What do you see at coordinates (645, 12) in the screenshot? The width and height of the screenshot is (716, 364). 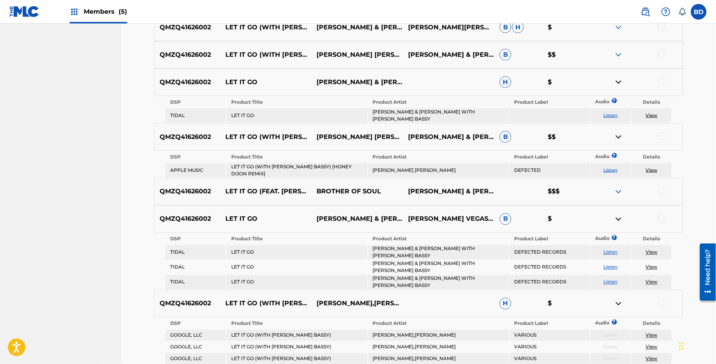 I see `a: Public Search` at bounding box center [645, 12].